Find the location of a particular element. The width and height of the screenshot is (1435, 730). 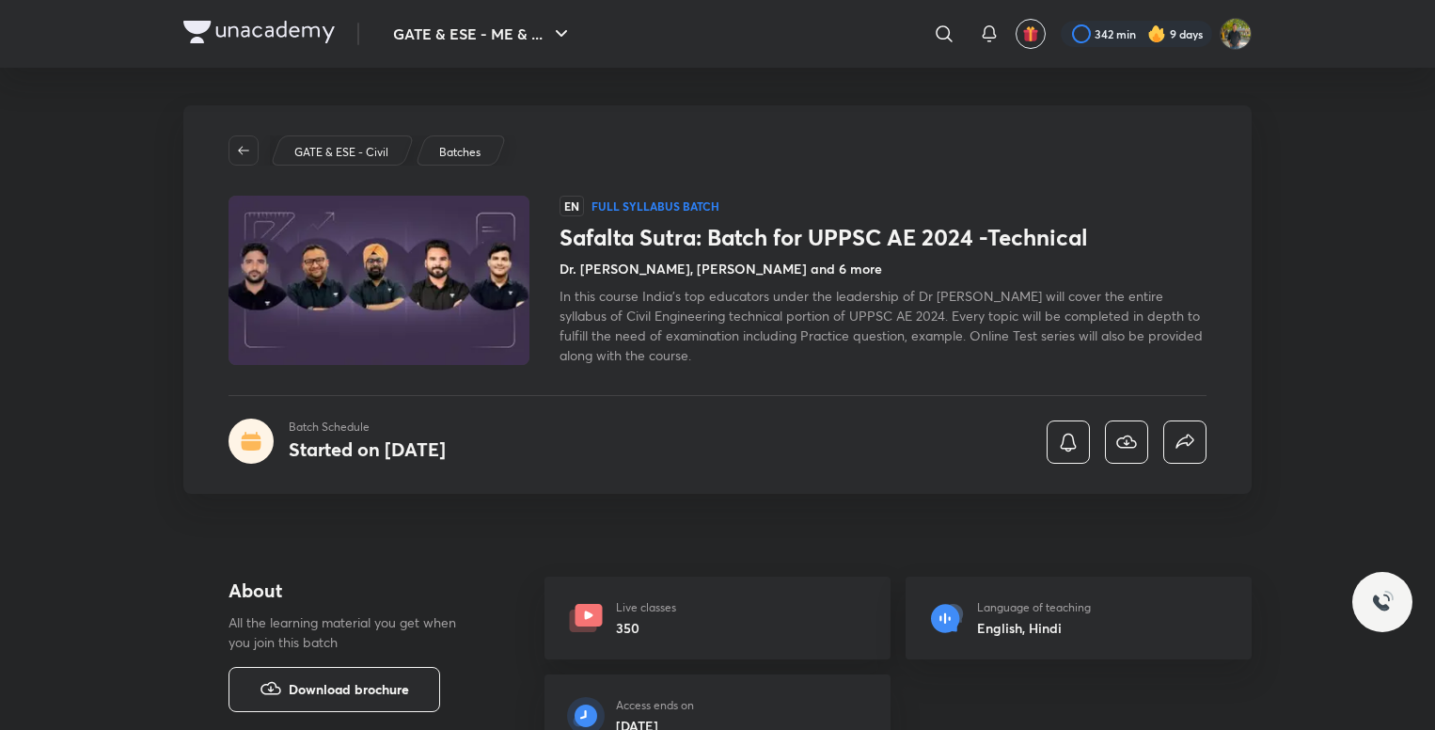

p: Live classes is located at coordinates (646, 607).